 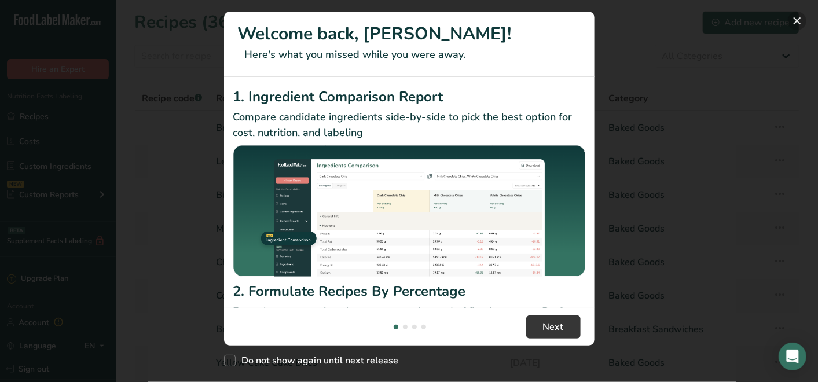 What do you see at coordinates (409, 97) in the screenshot?
I see `h2: 1. Ingredient Comparison Report` at bounding box center [409, 97].